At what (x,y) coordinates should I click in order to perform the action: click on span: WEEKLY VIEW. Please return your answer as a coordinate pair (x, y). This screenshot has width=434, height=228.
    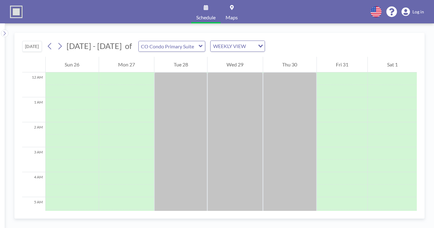
    Looking at the image, I should click on (229, 46).